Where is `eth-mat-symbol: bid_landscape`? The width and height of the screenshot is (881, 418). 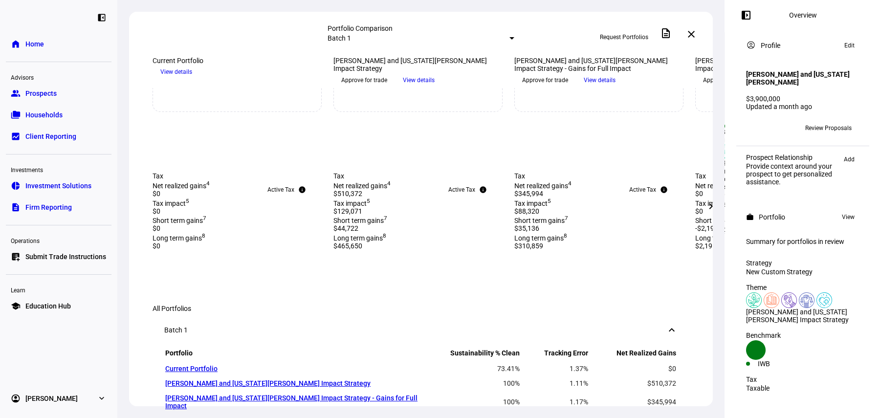 eth-mat-symbol: bid_landscape is located at coordinates (16, 136).